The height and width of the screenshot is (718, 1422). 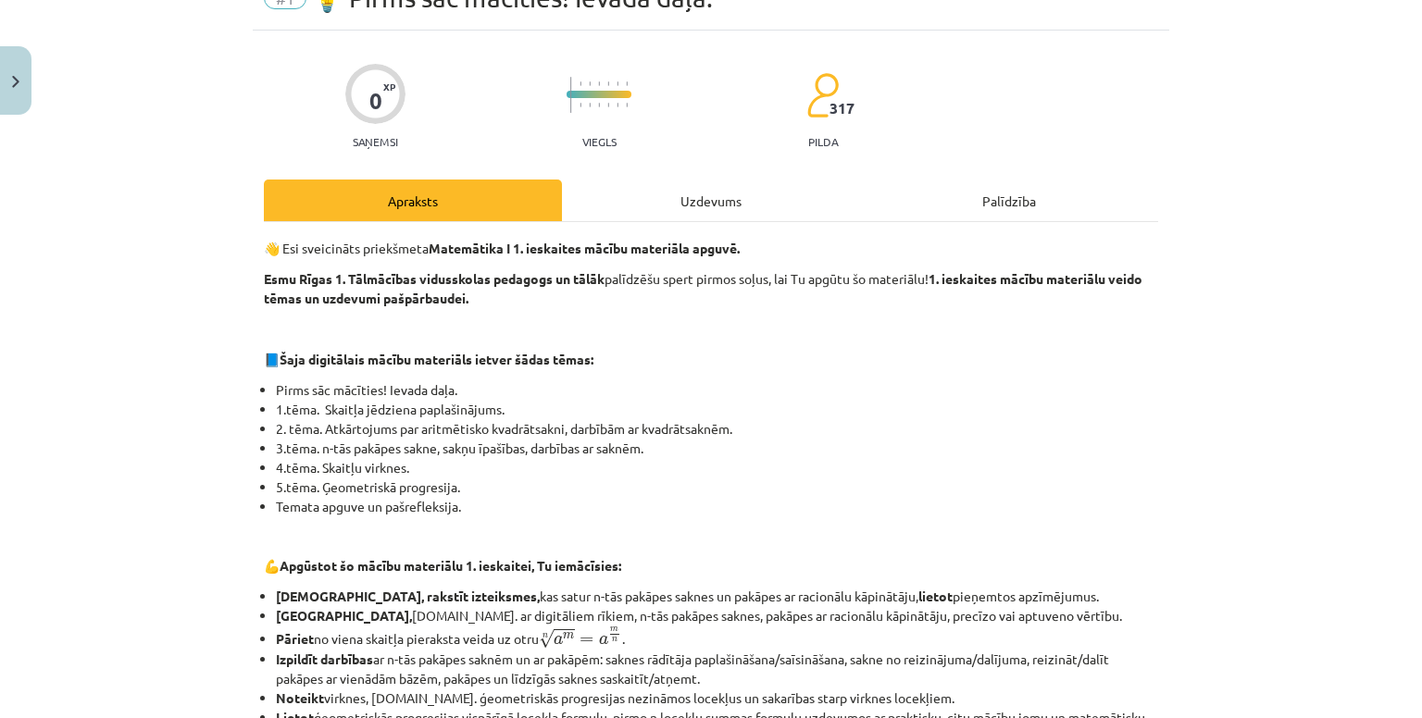 What do you see at coordinates (717, 506) in the screenshot?
I see `li: Temata apguve un pašrefleksija.` at bounding box center [717, 506].